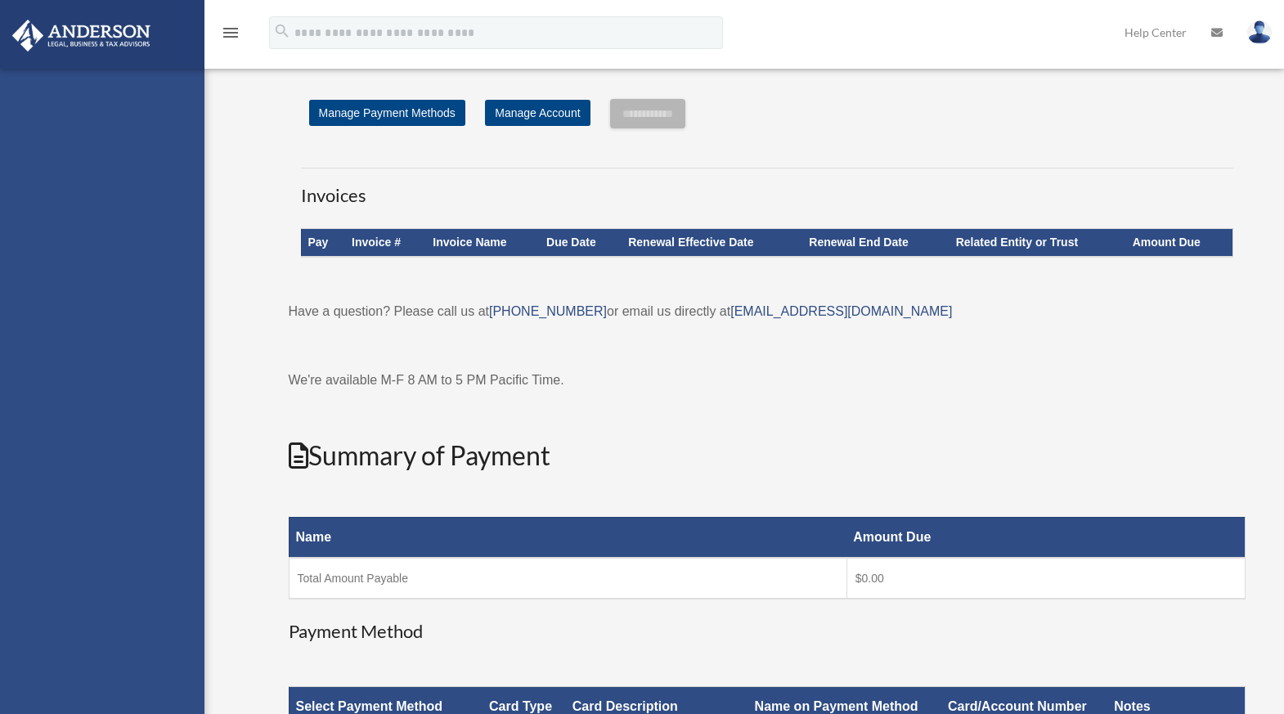  Describe the element at coordinates (875, 243) in the screenshot. I see `th: Renewal End Date` at that location.